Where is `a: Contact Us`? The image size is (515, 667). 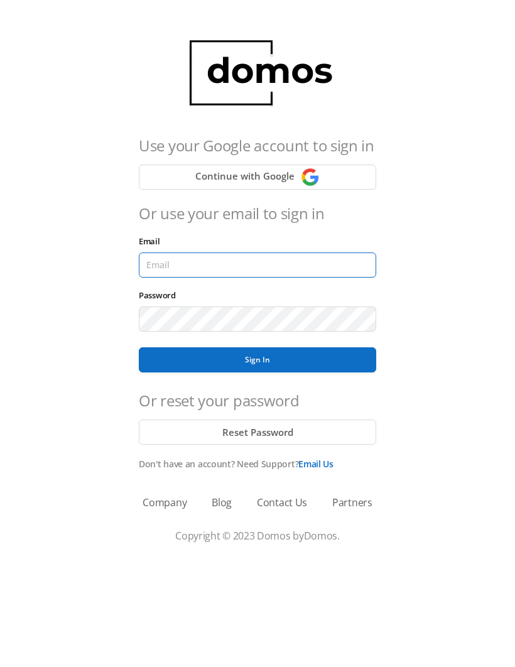
a: Contact Us is located at coordinates (282, 503).